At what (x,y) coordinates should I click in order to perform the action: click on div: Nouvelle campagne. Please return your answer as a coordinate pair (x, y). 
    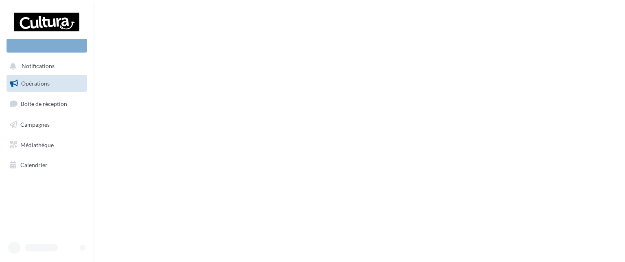
    Looking at the image, I should click on (47, 46).